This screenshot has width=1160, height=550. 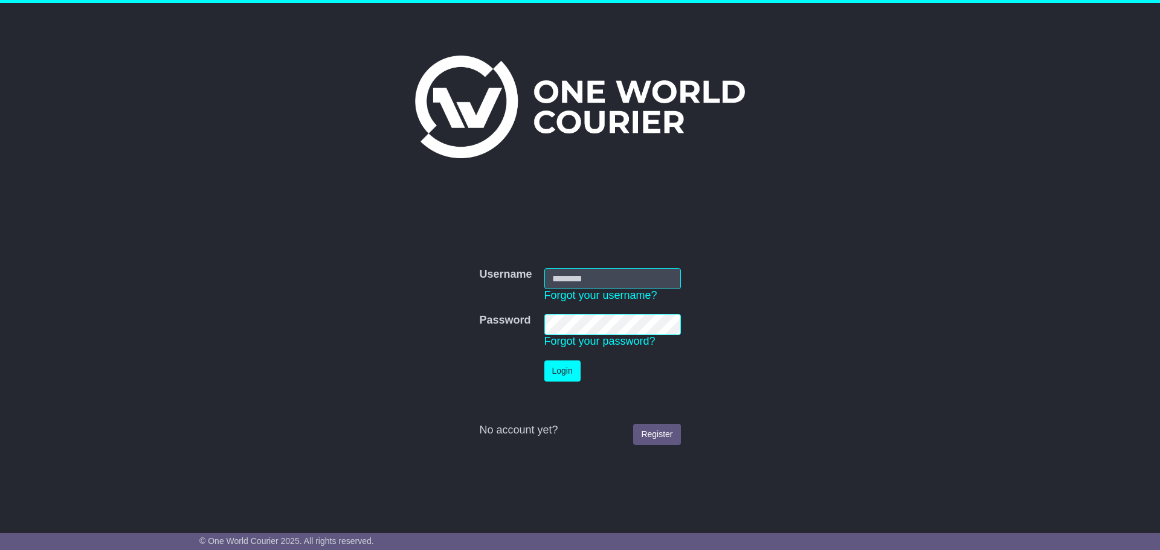 What do you see at coordinates (600, 295) in the screenshot?
I see `a: Forgot your username?` at bounding box center [600, 295].